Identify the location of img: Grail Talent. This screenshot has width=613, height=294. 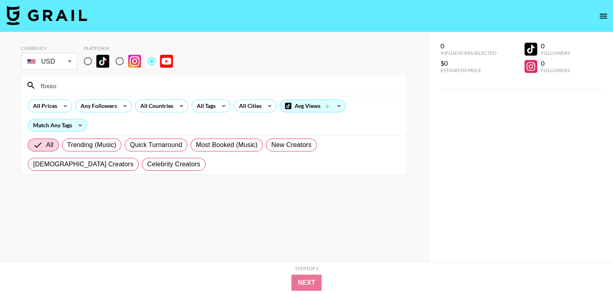
(47, 15).